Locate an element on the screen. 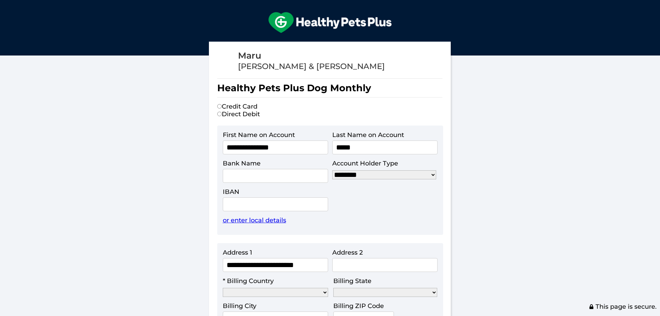 The width and height of the screenshot is (660, 316). label: Account Holder Type is located at coordinates (365, 163).